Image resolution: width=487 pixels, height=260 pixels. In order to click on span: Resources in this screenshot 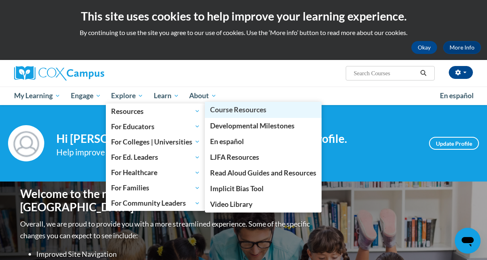, I will do `click(155, 111)`.